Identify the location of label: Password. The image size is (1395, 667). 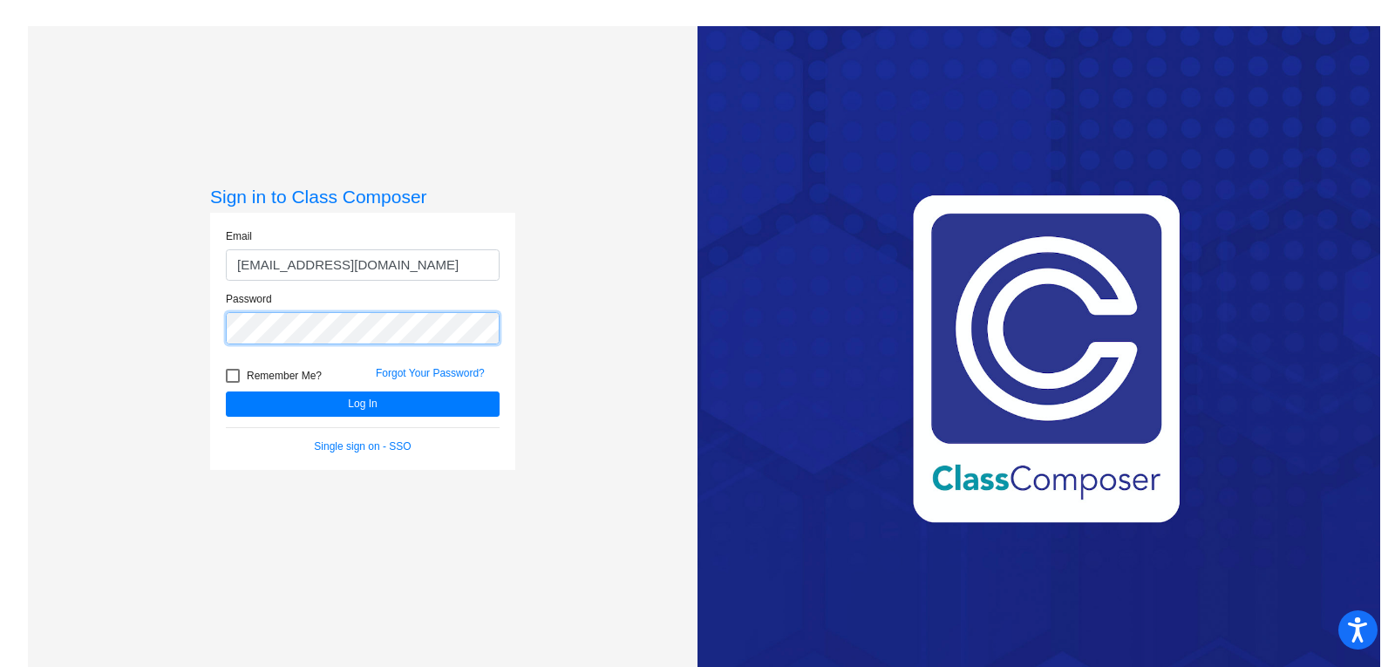
(248, 299).